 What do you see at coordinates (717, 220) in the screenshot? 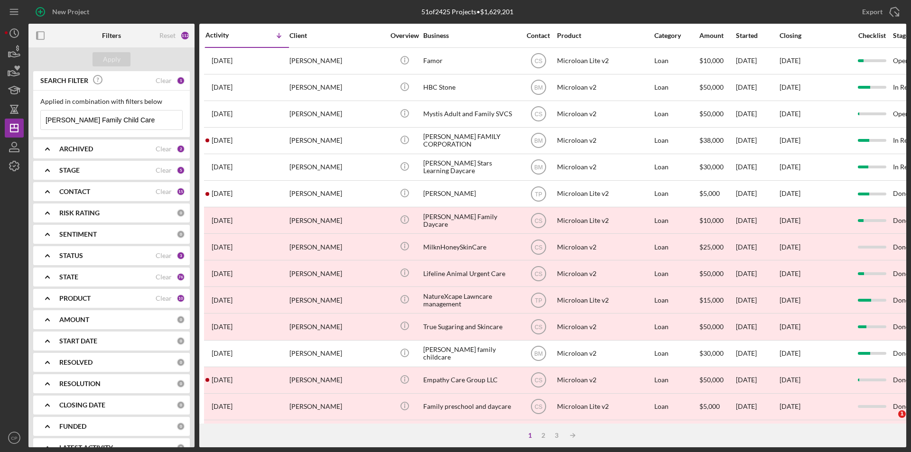
I see `div: $10,000` at bounding box center [717, 220].